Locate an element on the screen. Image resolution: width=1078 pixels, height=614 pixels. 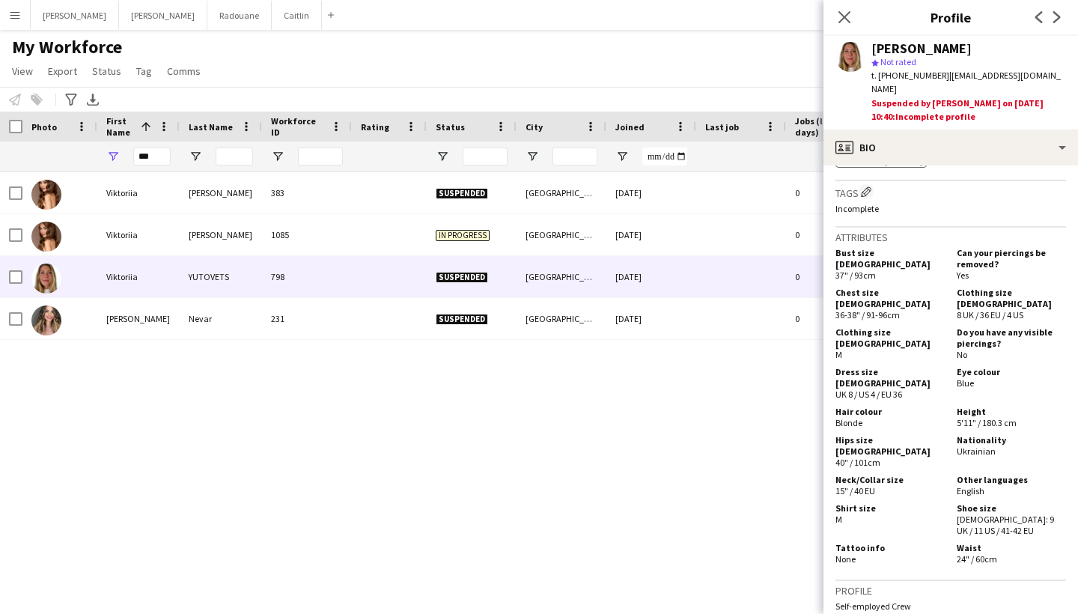
input: Last Name Filter Input is located at coordinates (234, 156).